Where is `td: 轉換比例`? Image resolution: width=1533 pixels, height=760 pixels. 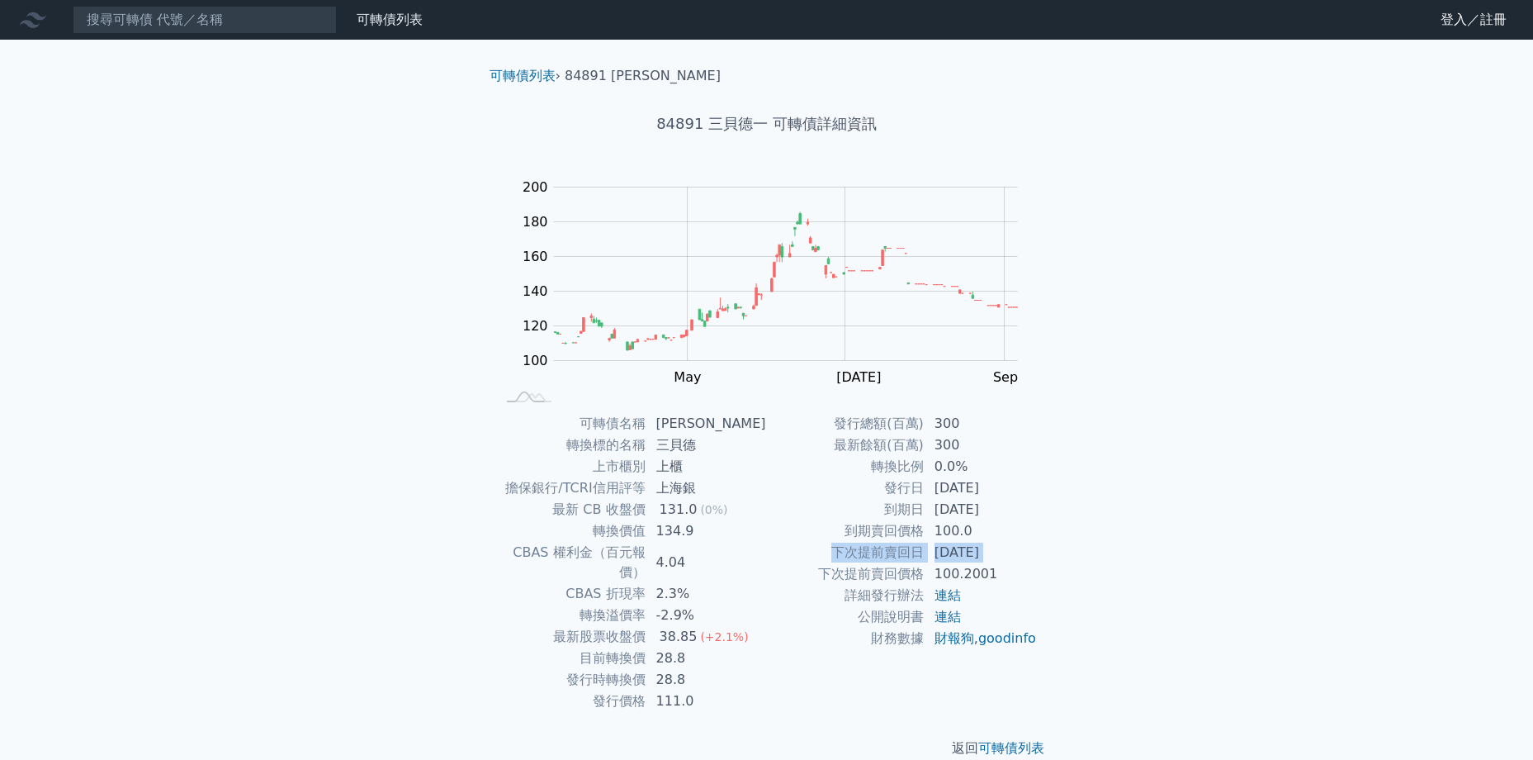
td: 轉換比例 is located at coordinates (845, 466).